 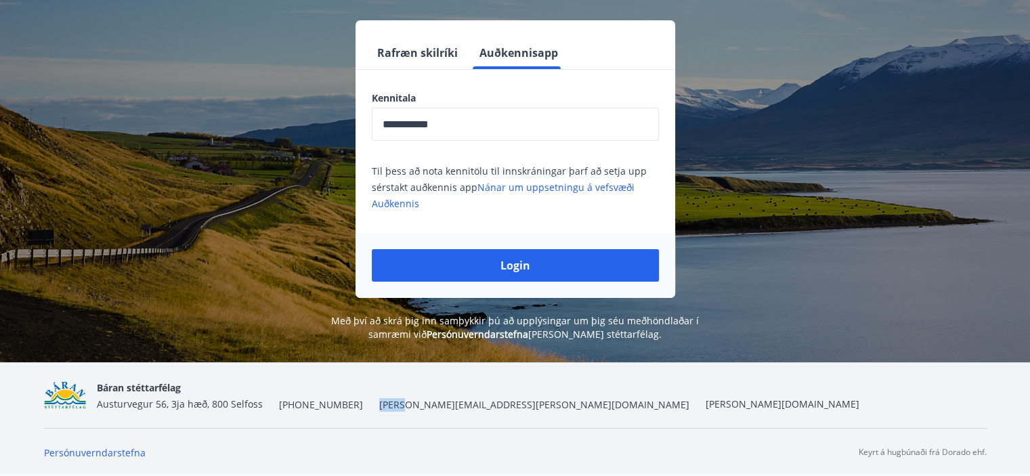 I want to click on span: Til þess að nota kennitölu til innskráningar þarf að setja upp sérstakt auðkennis app, so click(x=509, y=187).